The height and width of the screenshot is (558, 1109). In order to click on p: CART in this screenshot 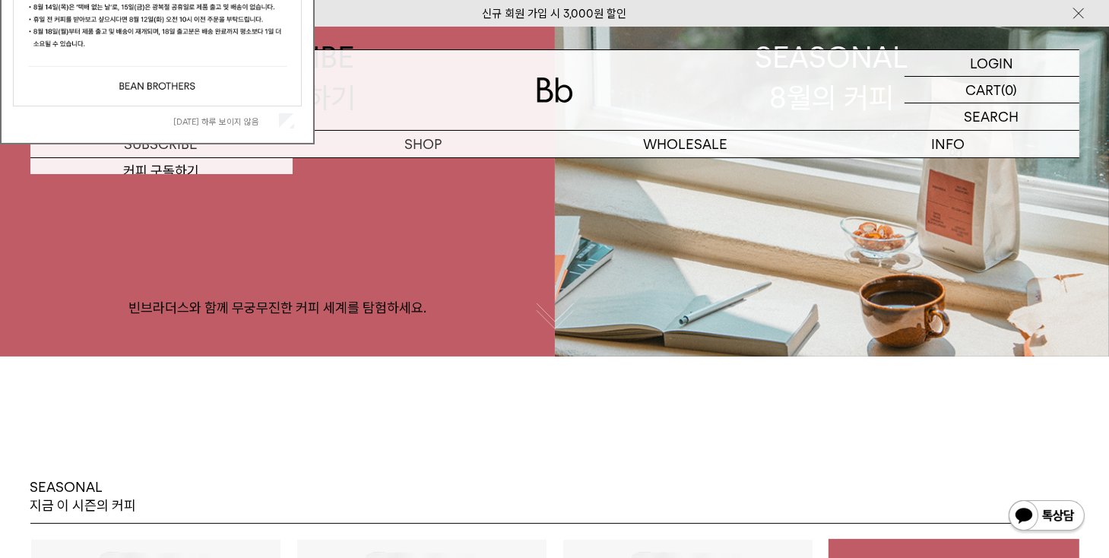, I will do `click(984, 90)`.